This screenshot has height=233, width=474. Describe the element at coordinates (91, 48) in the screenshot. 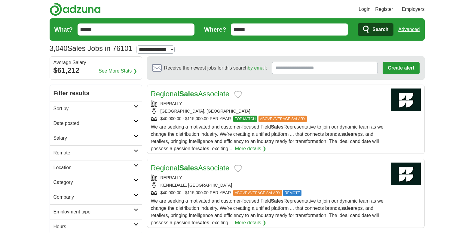

I see `h1: Sales Jobs in 76101` at that location.